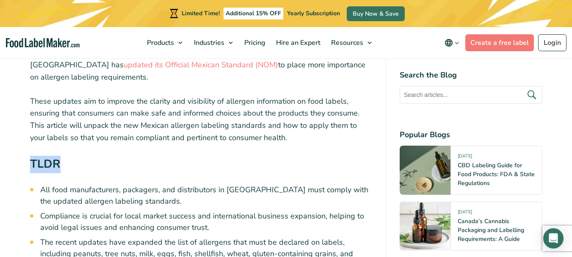  I want to click on a: Pricing, so click(254, 43).